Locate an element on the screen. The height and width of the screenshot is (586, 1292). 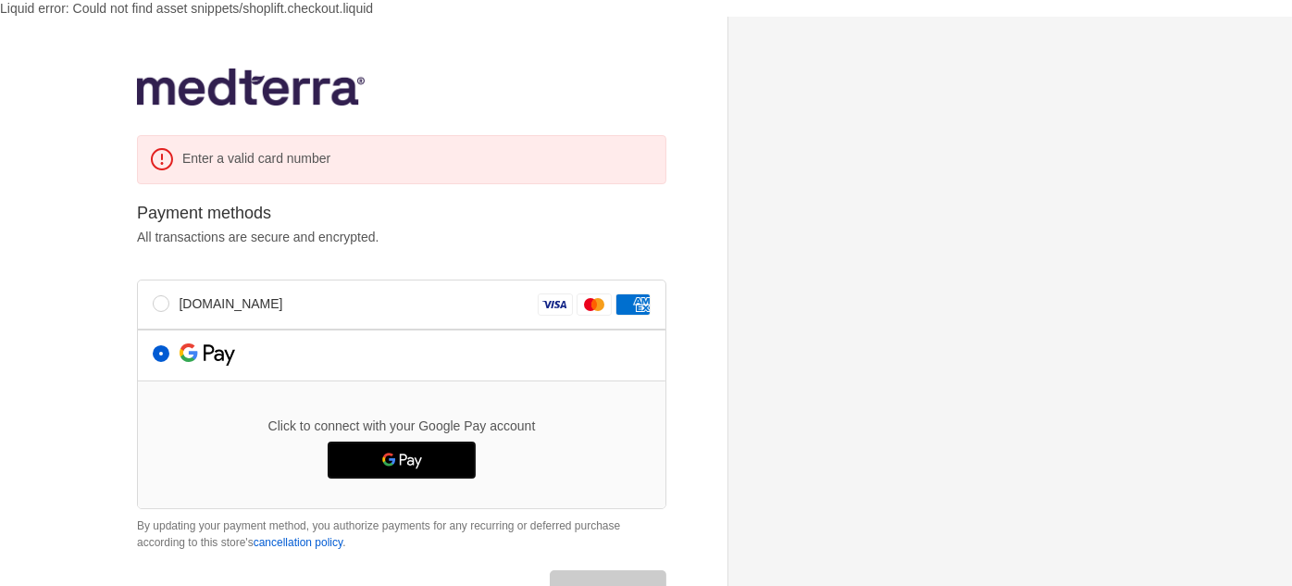
h2: Payment methods is located at coordinates (402, 213).